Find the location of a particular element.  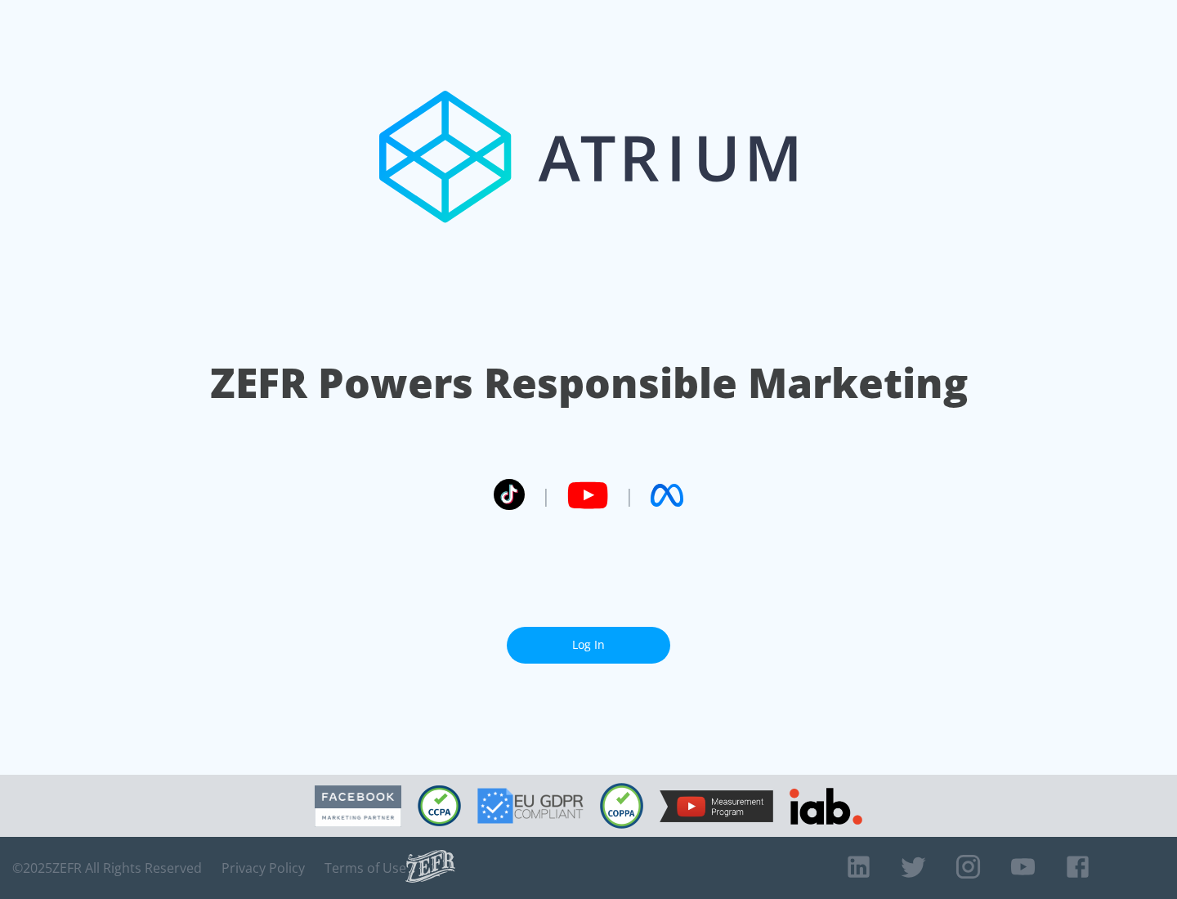

img: CCPA Compliant is located at coordinates (439, 806).